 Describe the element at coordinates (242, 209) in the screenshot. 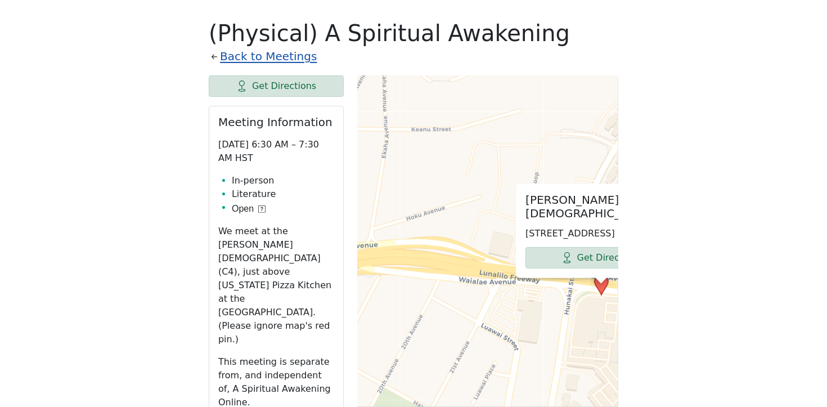

I see `span: Open` at that location.